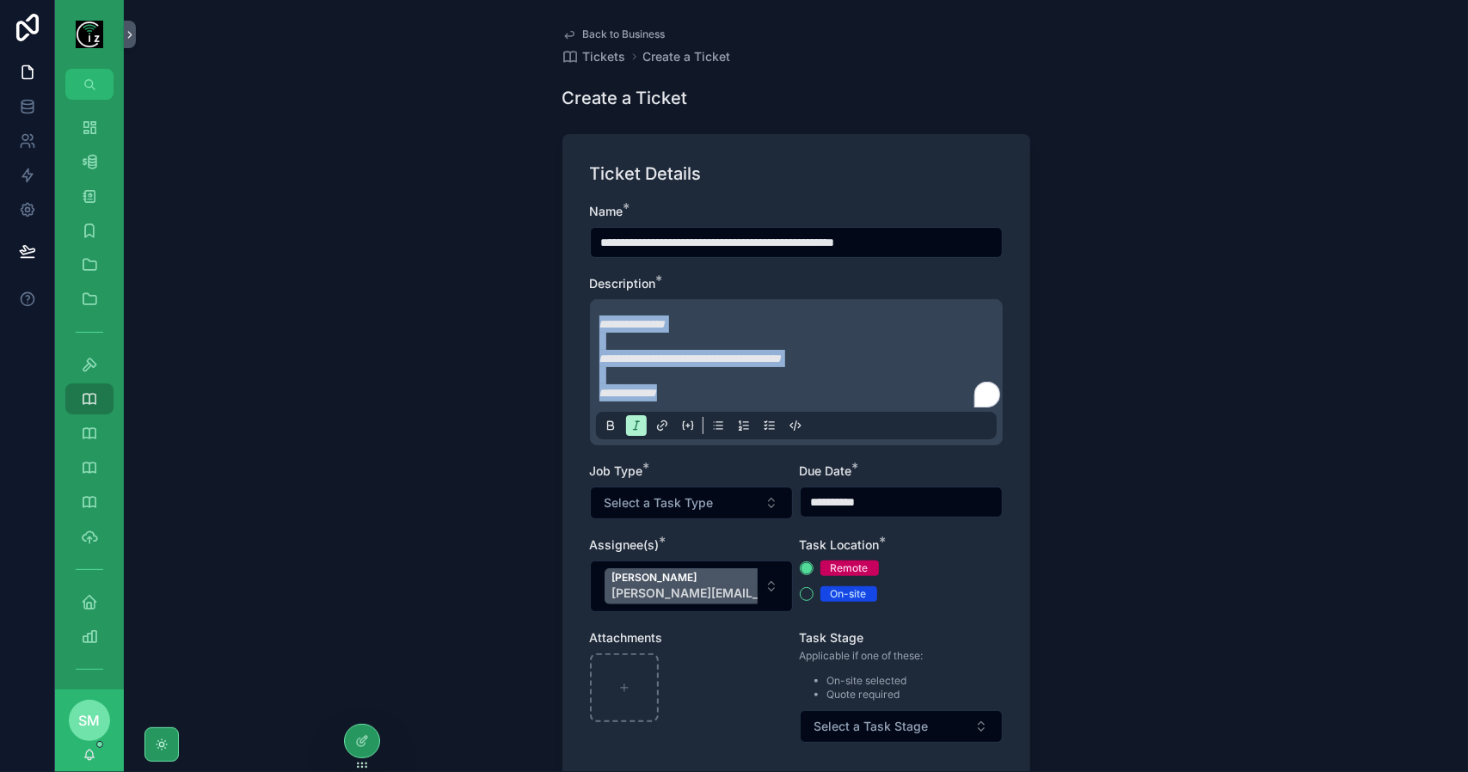  Describe the element at coordinates (606, 211) in the screenshot. I see `span: Name` at that location.